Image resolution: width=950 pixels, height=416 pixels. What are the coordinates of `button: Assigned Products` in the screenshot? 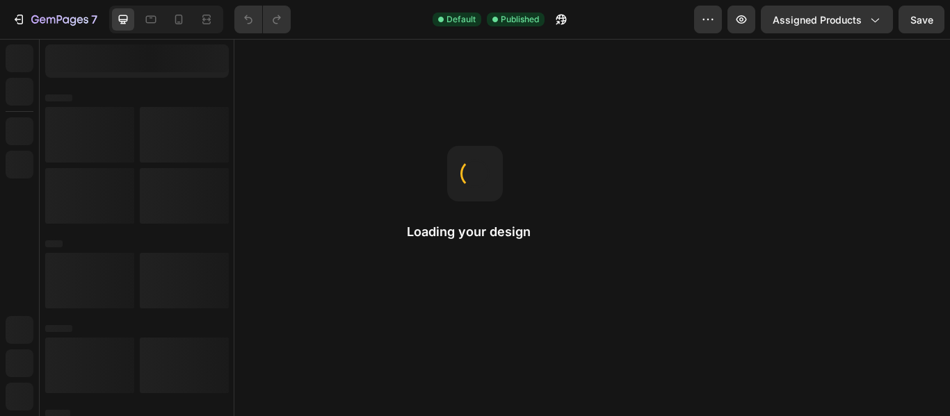 It's located at (827, 19).